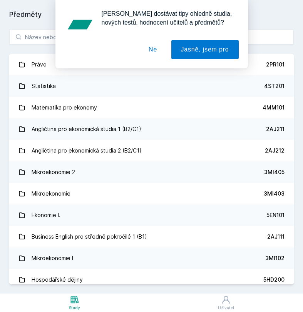 This screenshot has height=312, width=303. Describe the element at coordinates (89, 237) in the screenshot. I see `div: Business English pro středně pokročilé 1 (B1)` at that location.